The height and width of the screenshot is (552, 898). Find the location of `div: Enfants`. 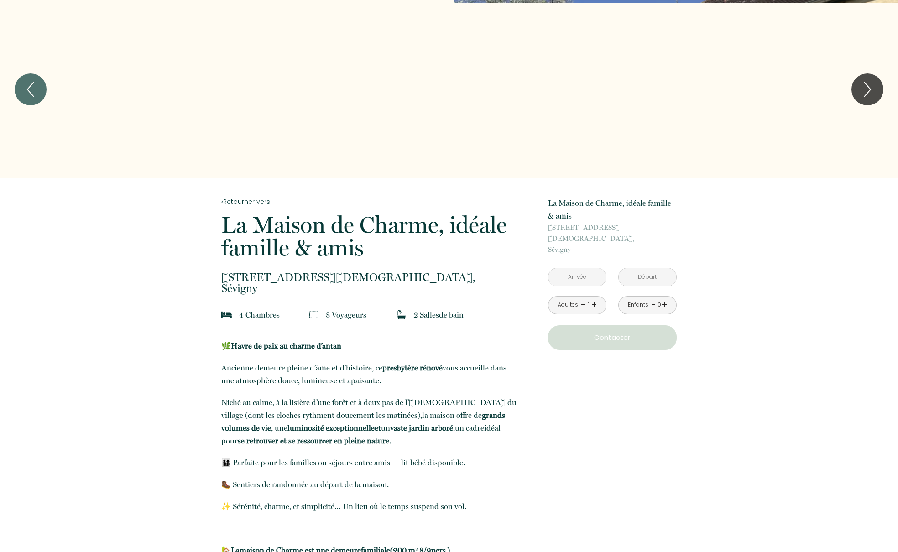

div: Enfants is located at coordinates (638, 305).